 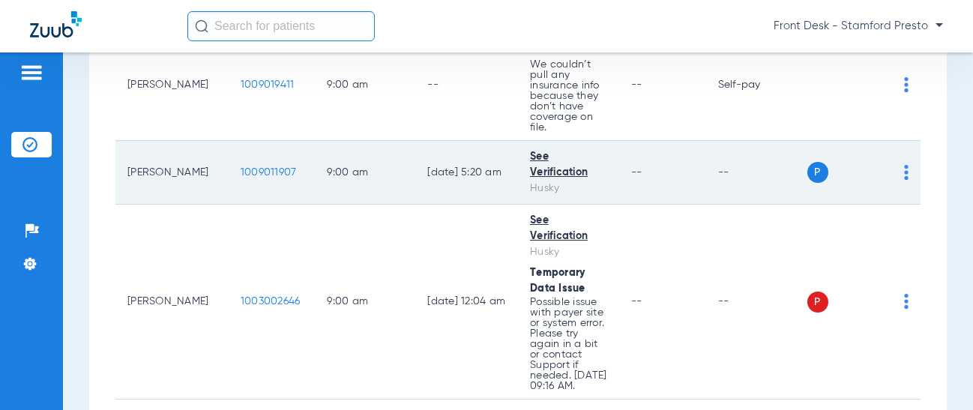 What do you see at coordinates (558, 280) in the screenshot?
I see `span: Temporary Data Issue` at bounding box center [558, 280].